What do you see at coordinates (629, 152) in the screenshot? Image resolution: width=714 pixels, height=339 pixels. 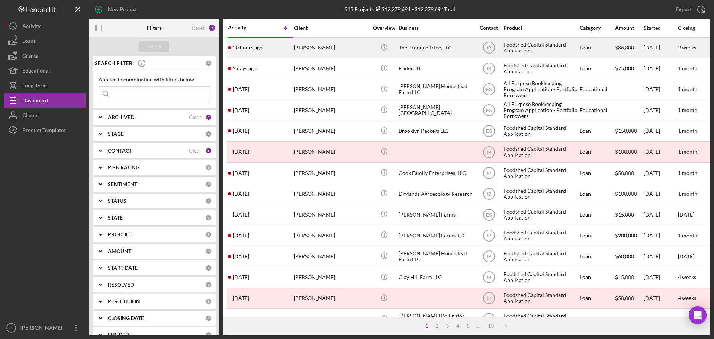 I see `div: $100,000` at bounding box center [629, 152].